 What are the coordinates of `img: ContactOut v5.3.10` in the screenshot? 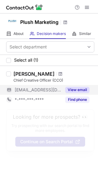 It's located at (25, 7).